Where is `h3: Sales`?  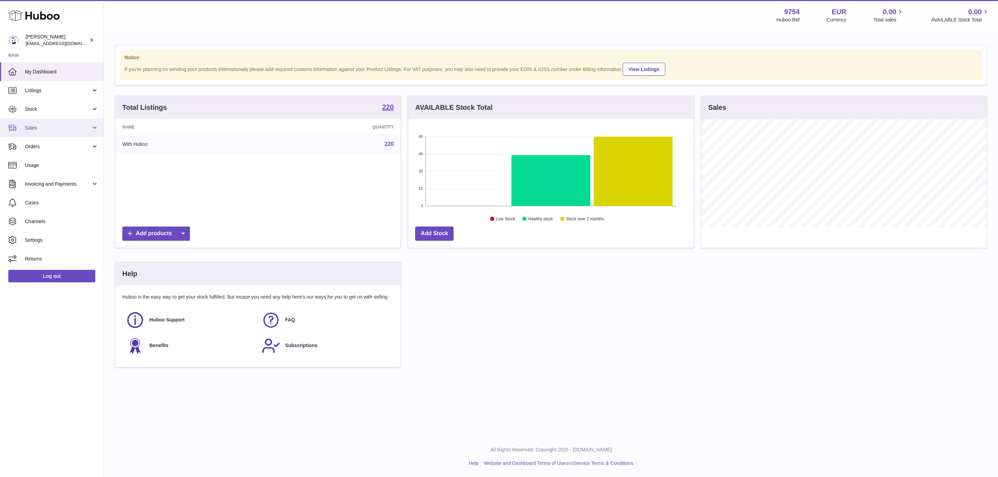 h3: Sales is located at coordinates (717, 107).